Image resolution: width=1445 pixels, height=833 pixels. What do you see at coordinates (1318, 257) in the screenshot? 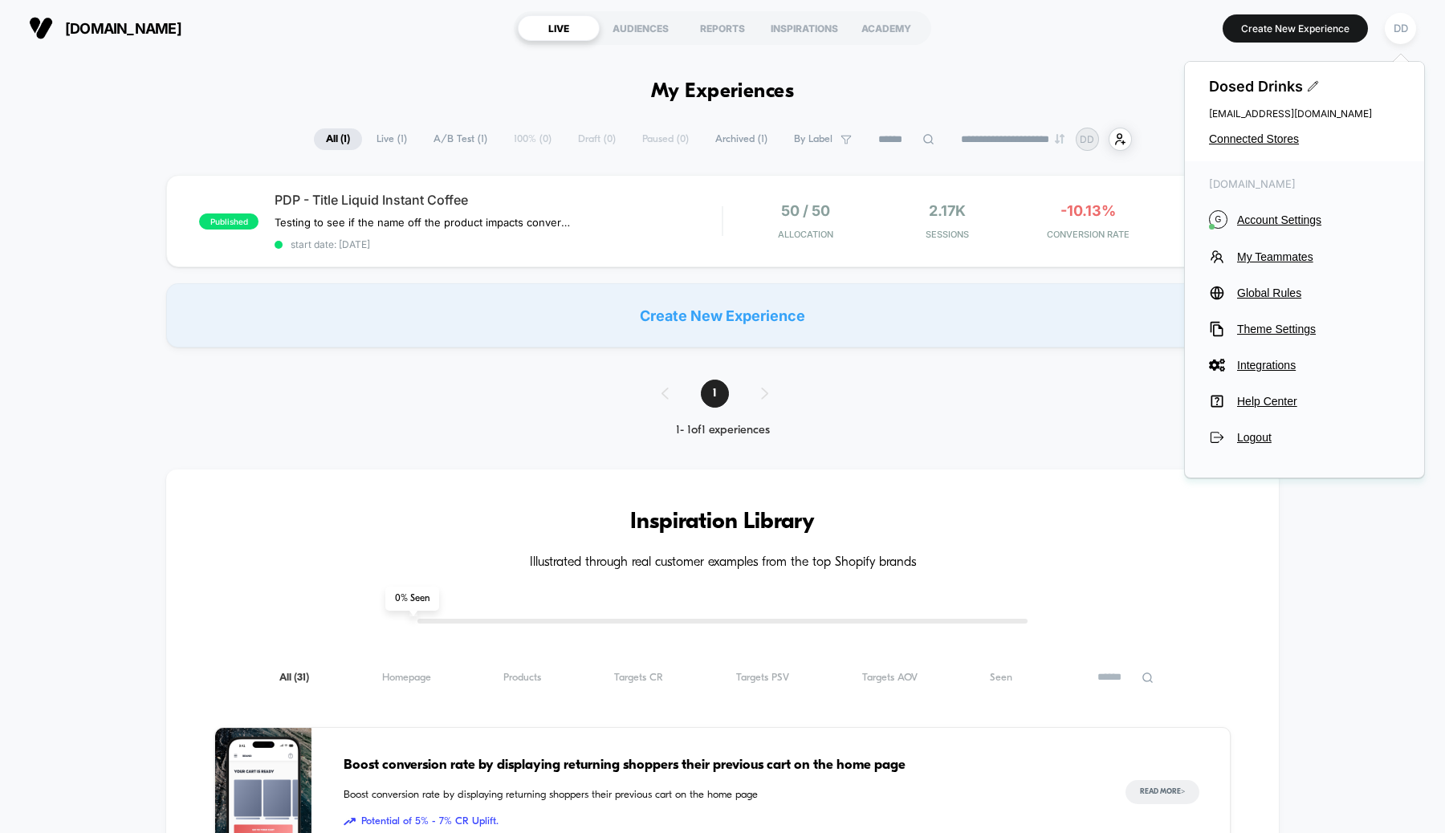
I see `span: My Teammates` at bounding box center [1318, 257].